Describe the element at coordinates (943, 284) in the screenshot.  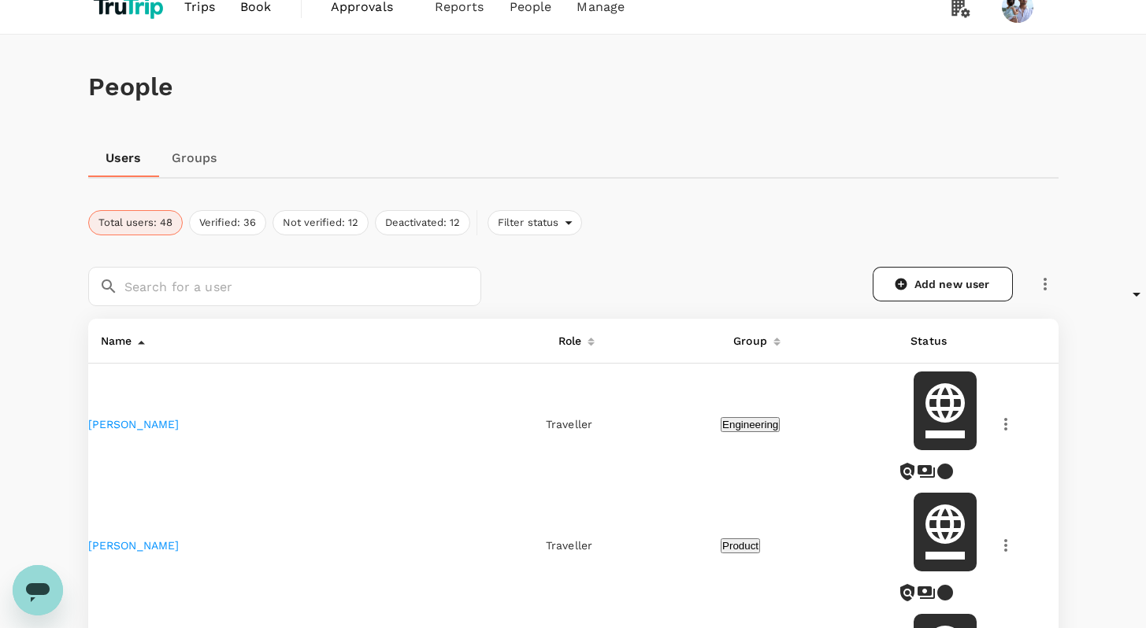
I see `a: Add new user` at that location.